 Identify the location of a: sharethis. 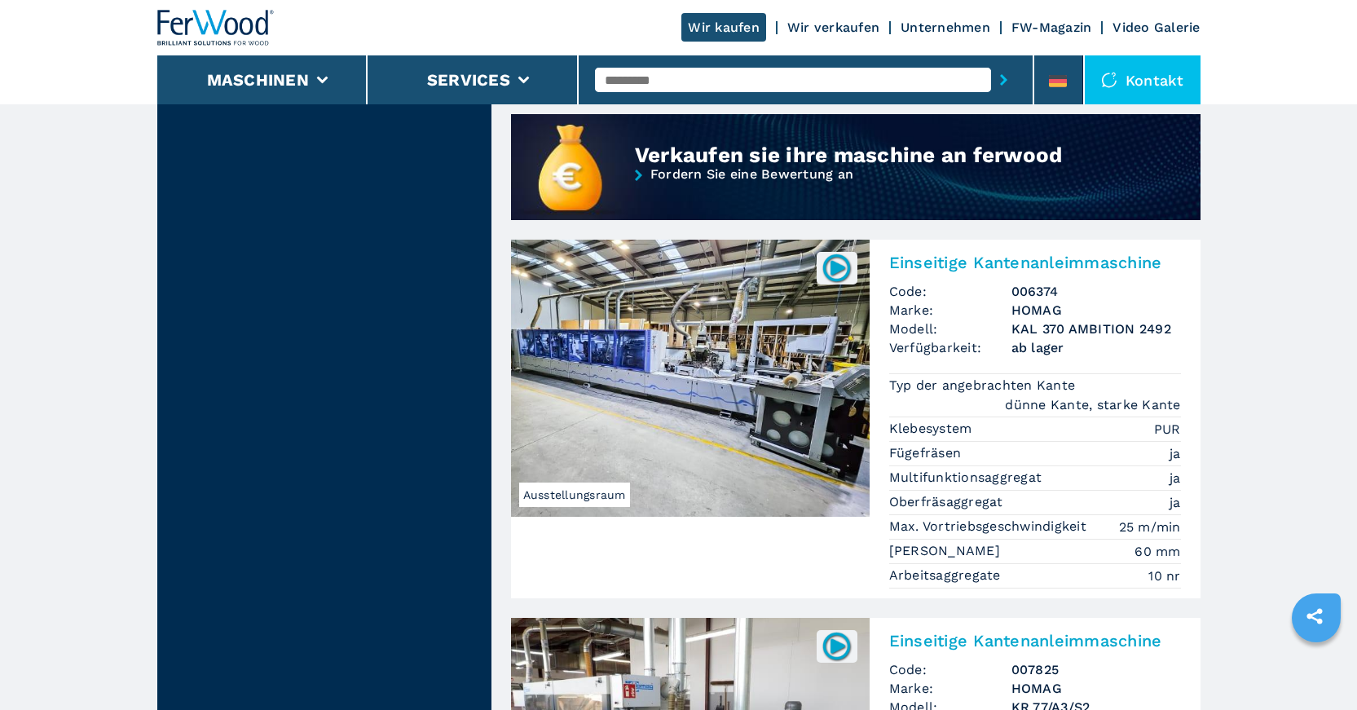
(1315, 616).